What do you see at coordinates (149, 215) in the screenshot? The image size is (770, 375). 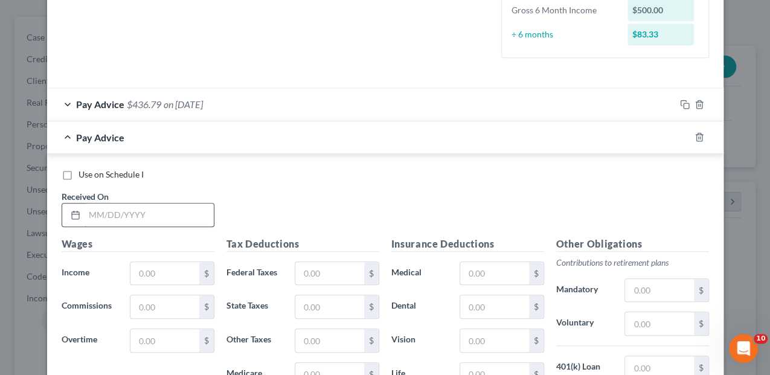 I see `input: MM/DD/YYYY` at bounding box center [149, 215].